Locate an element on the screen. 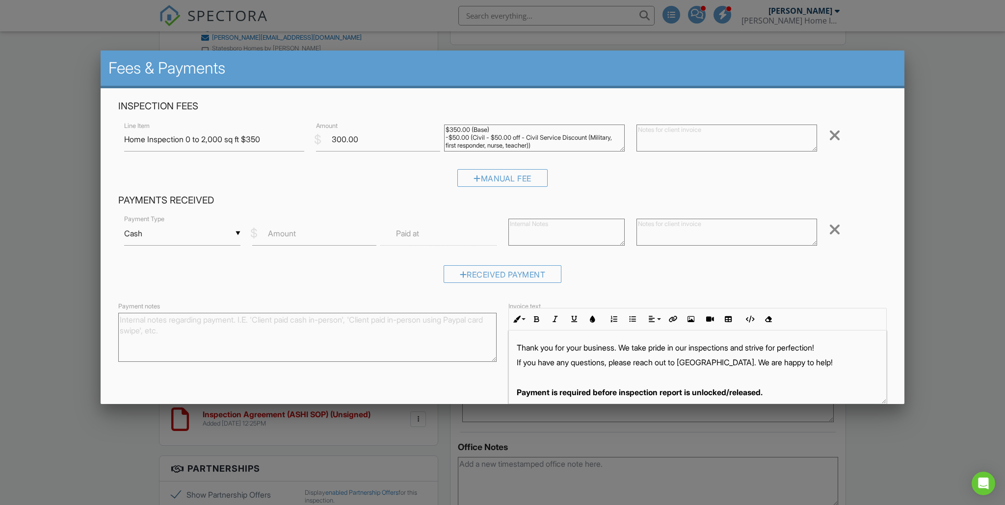  label: Invoice text is located at coordinates (525, 306).